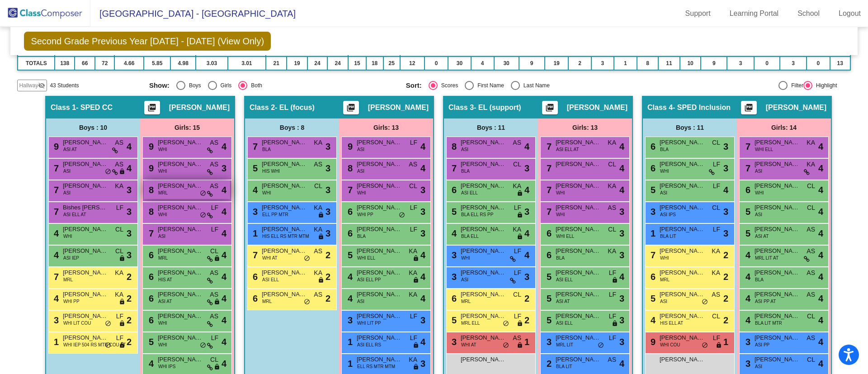 The image size is (868, 374). What do you see at coordinates (386, 128) in the screenshot?
I see `div: Girls: 13` at bounding box center [386, 128].